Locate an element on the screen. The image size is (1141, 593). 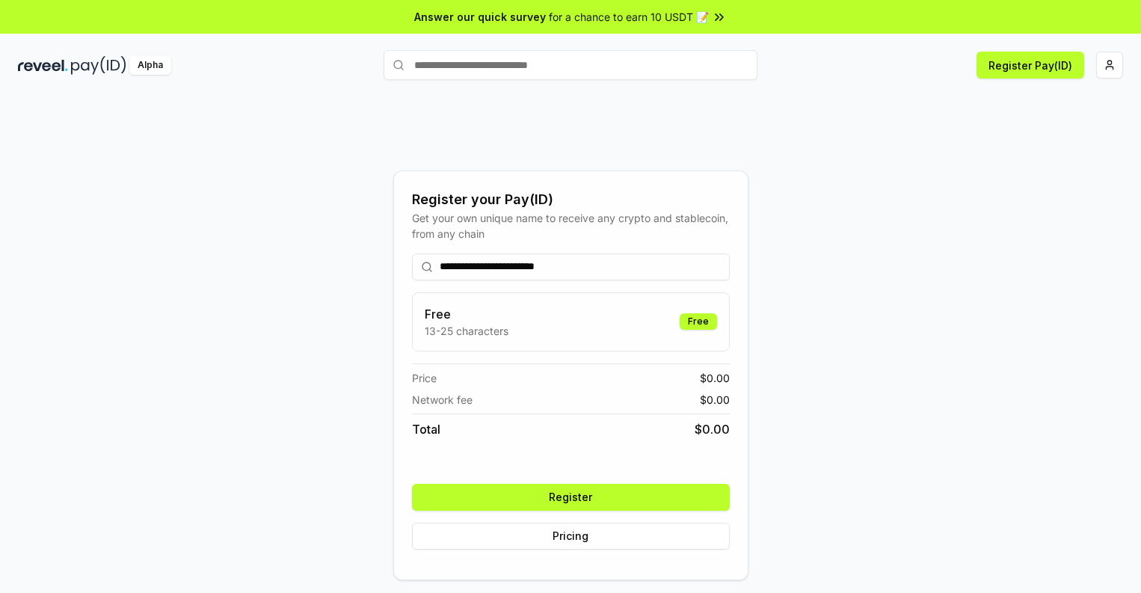
span: Total is located at coordinates (426, 429).